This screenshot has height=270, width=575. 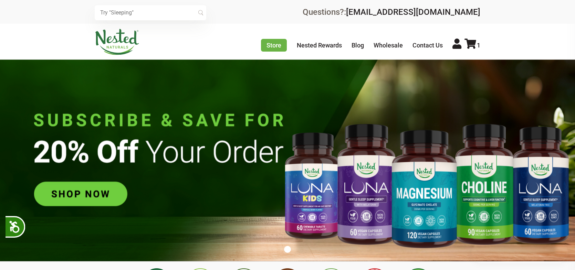 What do you see at coordinates (391, 12) in the screenshot?
I see `div: Questions?:` at bounding box center [391, 12].